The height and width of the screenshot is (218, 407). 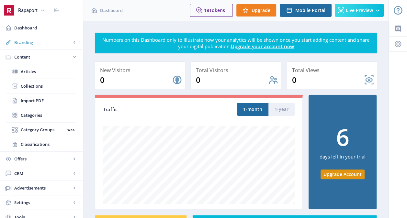 I want to click on div: Rapaport, so click(x=28, y=10).